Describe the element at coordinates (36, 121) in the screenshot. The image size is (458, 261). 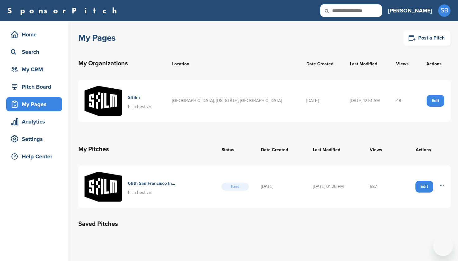
I see `div: Analytics` at that location.